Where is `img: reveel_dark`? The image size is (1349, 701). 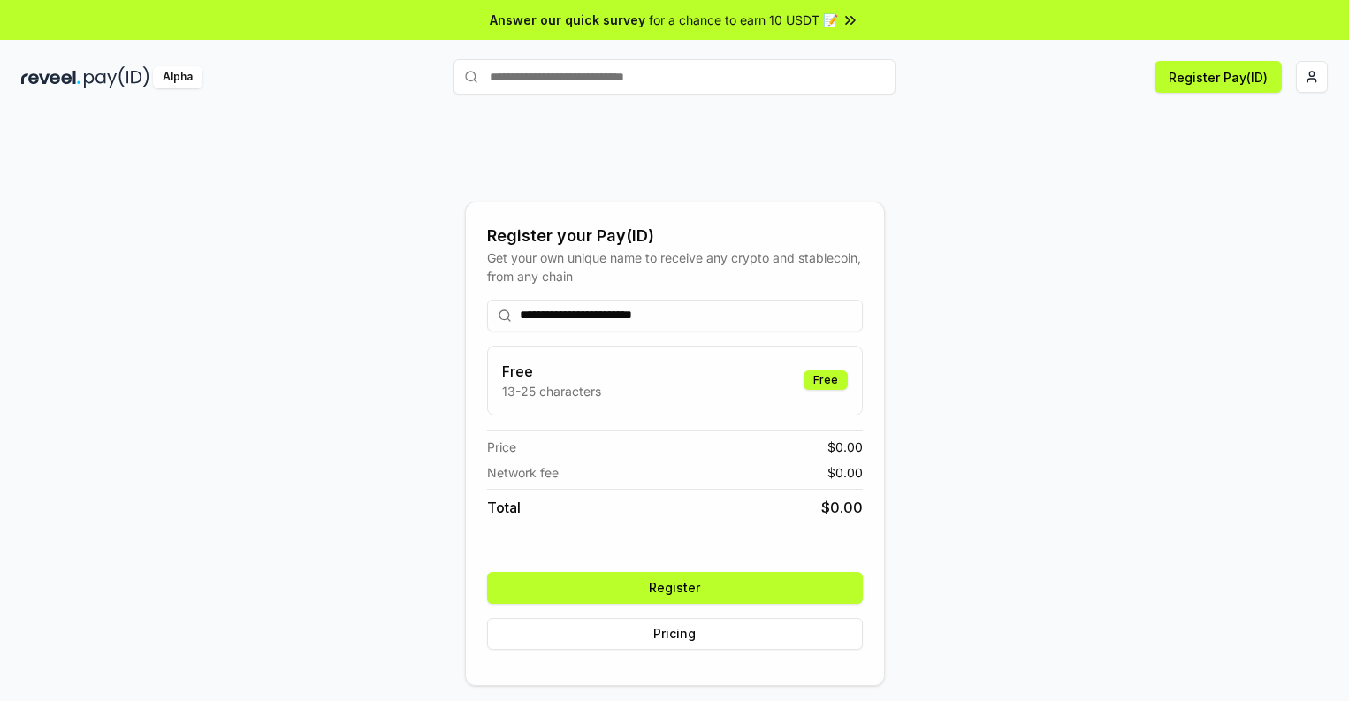
img: reveel_dark is located at coordinates (50, 77).